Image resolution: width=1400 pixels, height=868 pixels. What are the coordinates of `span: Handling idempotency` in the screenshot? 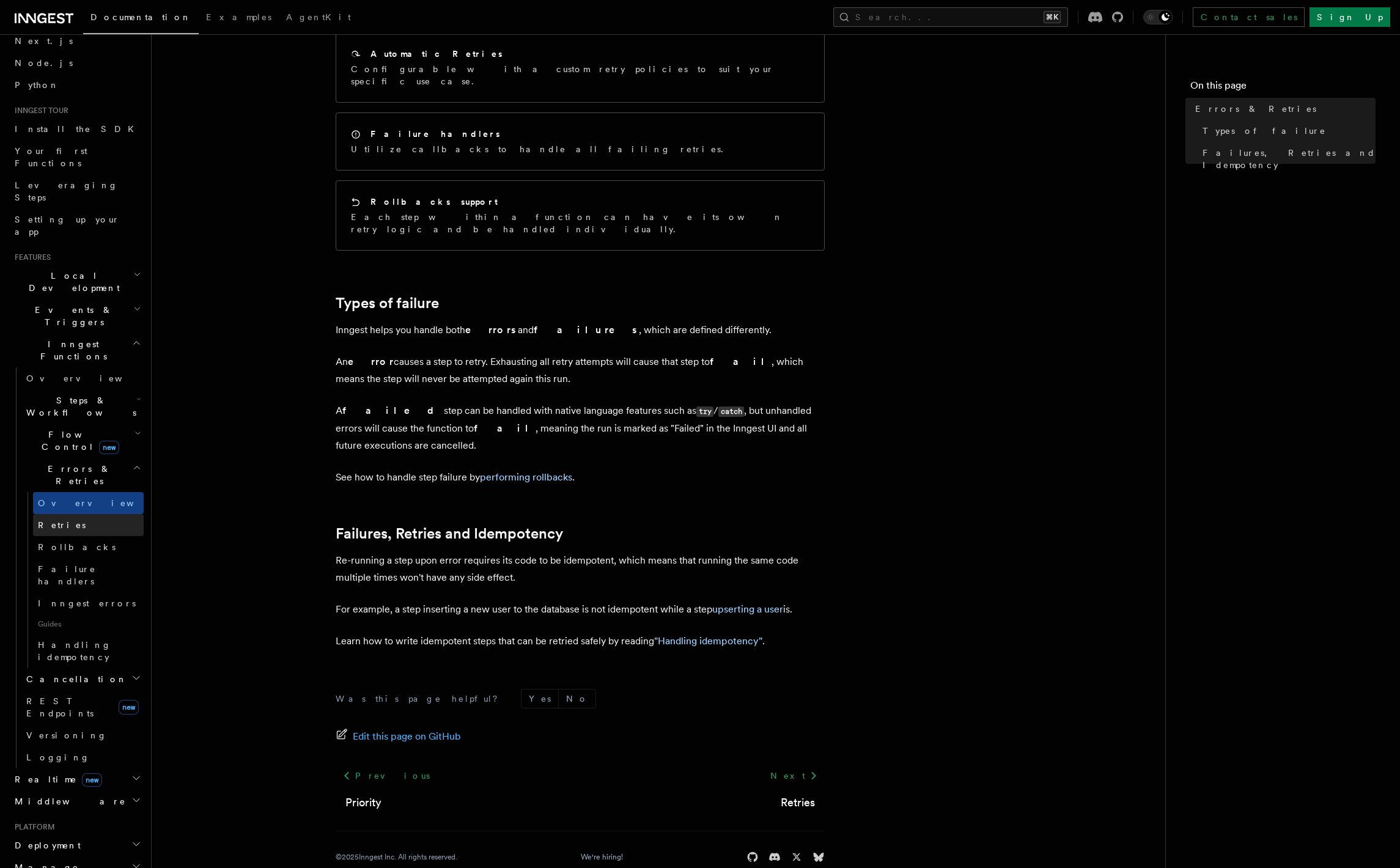 It's located at (75, 651).